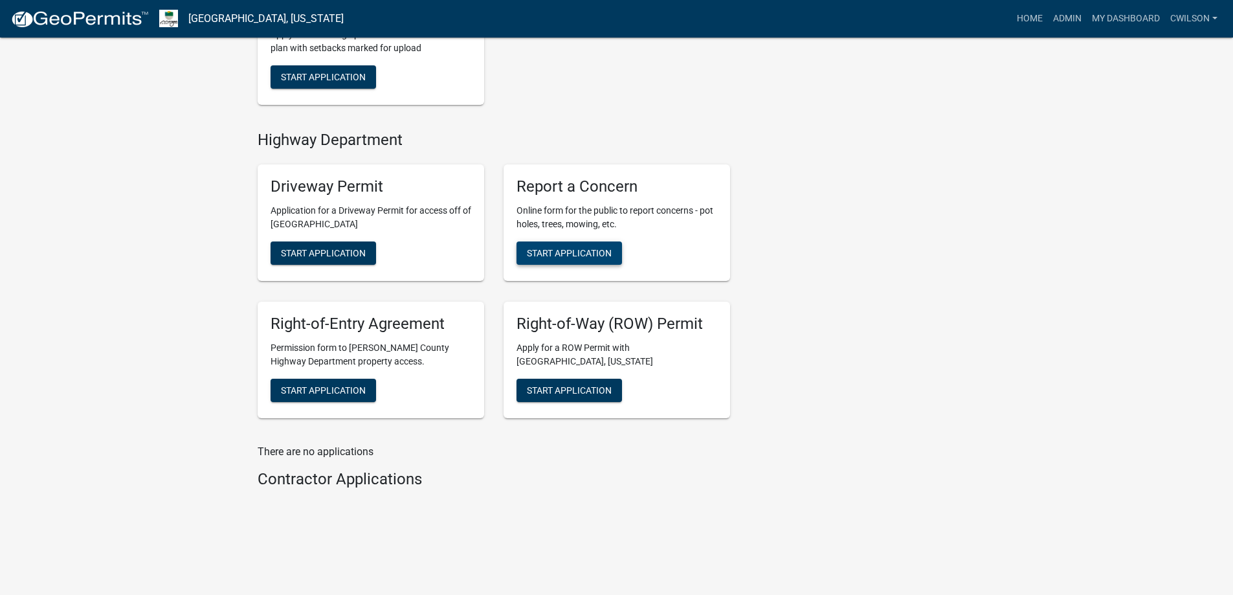 The width and height of the screenshot is (1233, 595). I want to click on p: Apply here for a sign permit. Please have a site plan with setbacks marked for upload, so click(371, 41).